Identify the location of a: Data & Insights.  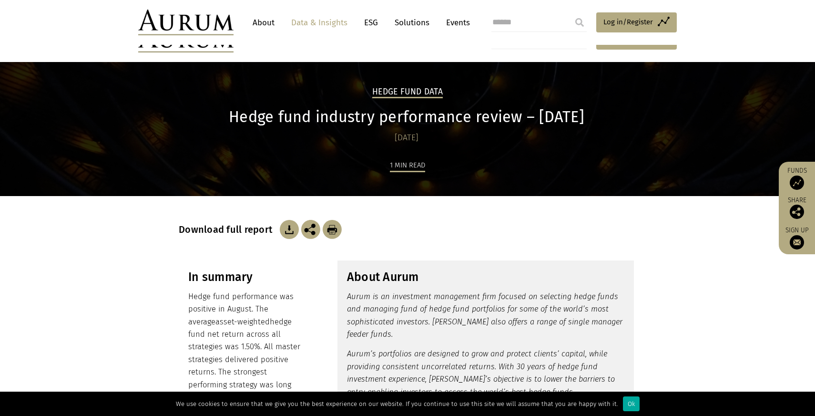
(319, 22).